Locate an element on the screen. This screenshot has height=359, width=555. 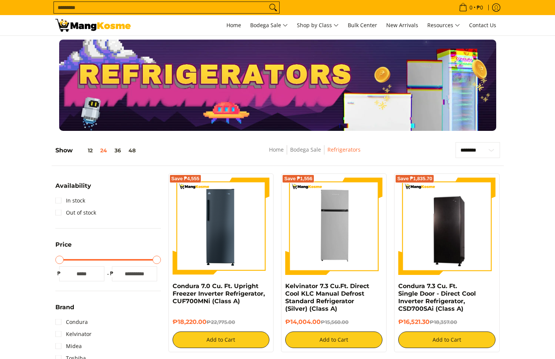
a: Shop by Class is located at coordinates (318, 25).